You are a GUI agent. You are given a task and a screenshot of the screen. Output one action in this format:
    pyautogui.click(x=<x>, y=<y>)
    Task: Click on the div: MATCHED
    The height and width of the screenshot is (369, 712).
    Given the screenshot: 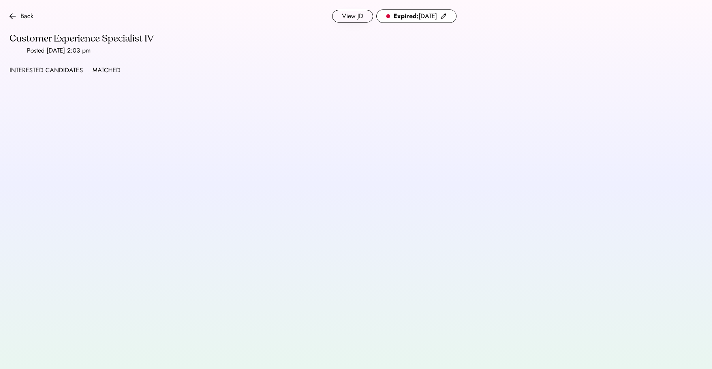 What is the action you would take?
    pyautogui.click(x=106, y=70)
    